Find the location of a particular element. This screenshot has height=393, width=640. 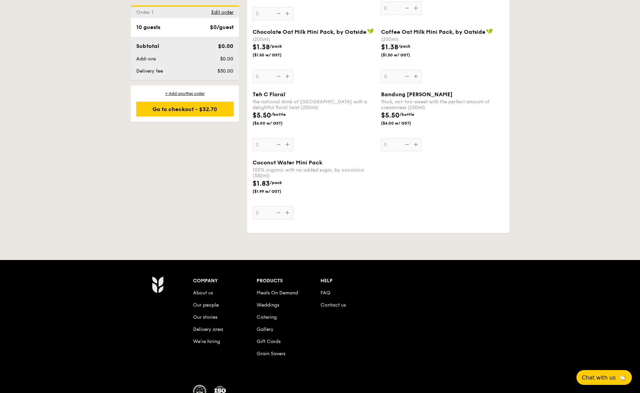

a: Gift Cards is located at coordinates (268, 342).